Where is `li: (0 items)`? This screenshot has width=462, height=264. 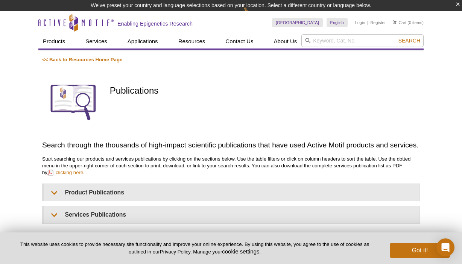
li: (0 items) is located at coordinates (408, 23).